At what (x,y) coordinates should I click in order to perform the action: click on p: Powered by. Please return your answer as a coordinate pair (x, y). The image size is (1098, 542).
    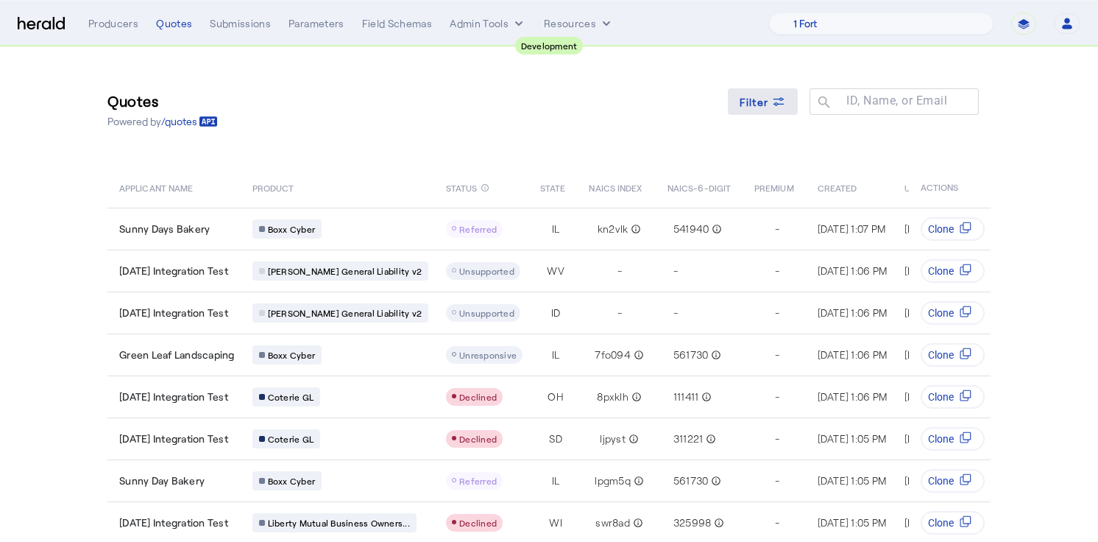
    Looking at the image, I should click on (163, 121).